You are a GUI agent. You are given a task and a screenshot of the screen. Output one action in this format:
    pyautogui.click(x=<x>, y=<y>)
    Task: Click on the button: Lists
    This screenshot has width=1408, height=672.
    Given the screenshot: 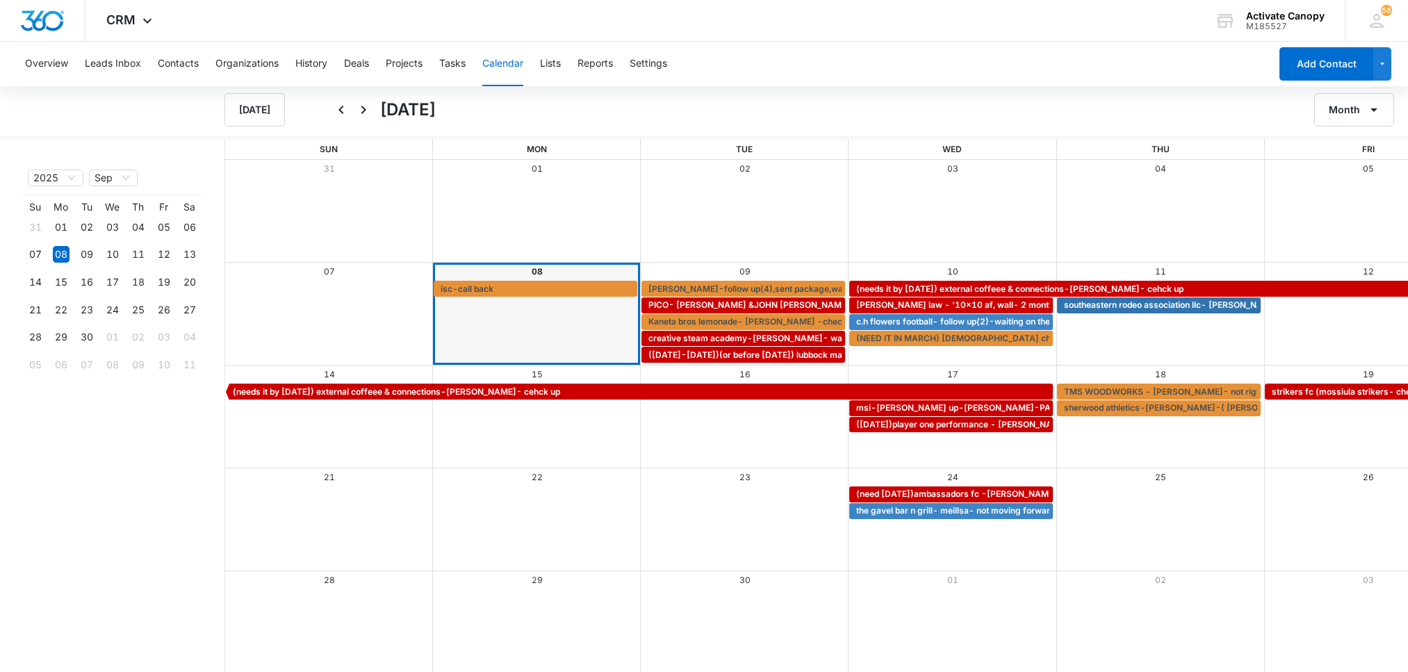 What is the action you would take?
    pyautogui.click(x=550, y=64)
    